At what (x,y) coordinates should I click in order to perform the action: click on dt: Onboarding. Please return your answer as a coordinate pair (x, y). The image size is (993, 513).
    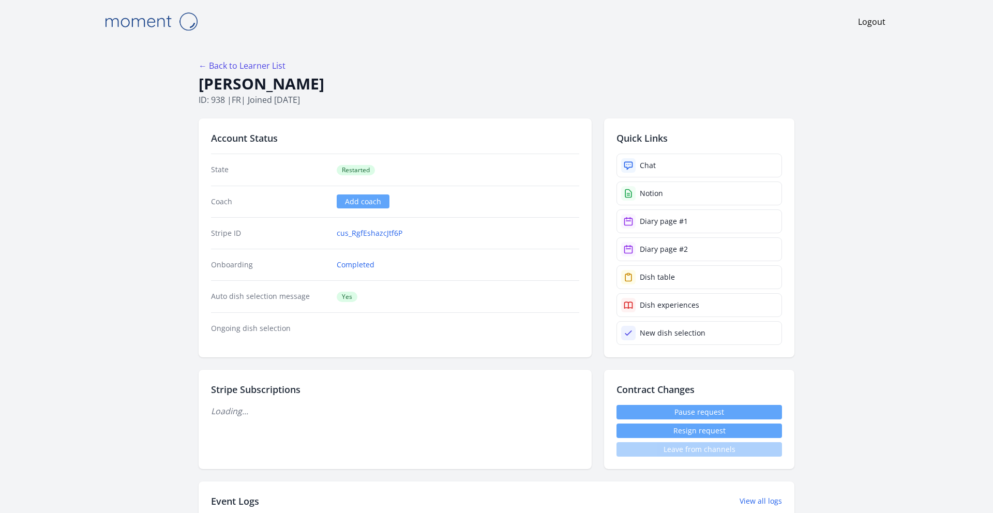
    Looking at the image, I should click on (269, 265).